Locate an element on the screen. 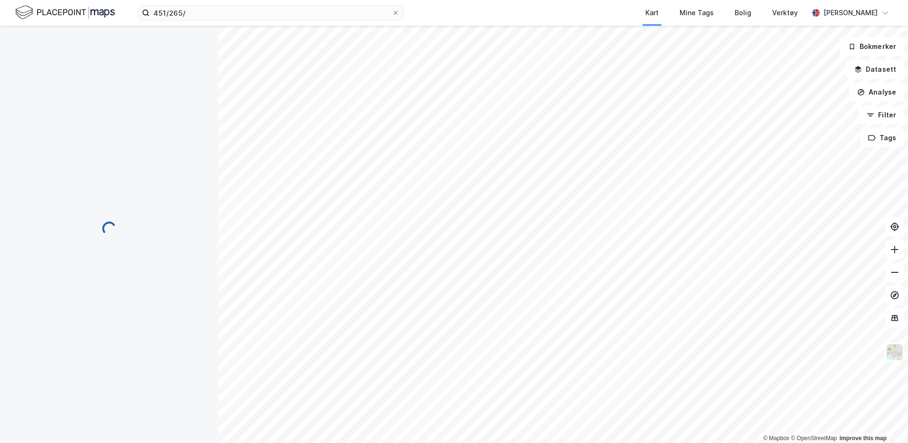 The height and width of the screenshot is (443, 908). button: Tags is located at coordinates (882, 138).